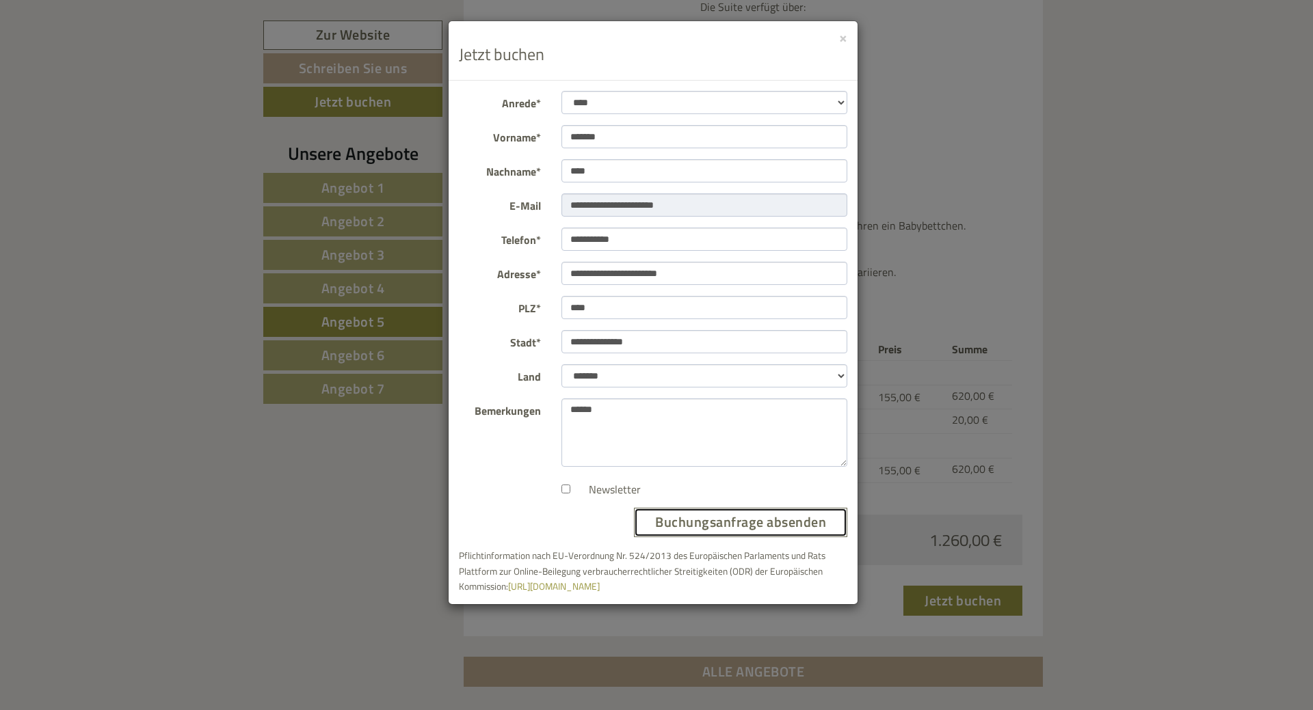 The width and height of the screenshot is (1313, 710). What do you see at coordinates (653, 54) in the screenshot?
I see `h3: Jetzt buchen` at bounding box center [653, 54].